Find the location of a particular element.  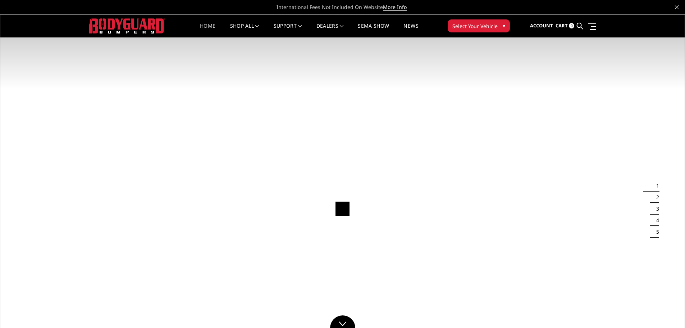

a: Click to Down is located at coordinates (343, 321).